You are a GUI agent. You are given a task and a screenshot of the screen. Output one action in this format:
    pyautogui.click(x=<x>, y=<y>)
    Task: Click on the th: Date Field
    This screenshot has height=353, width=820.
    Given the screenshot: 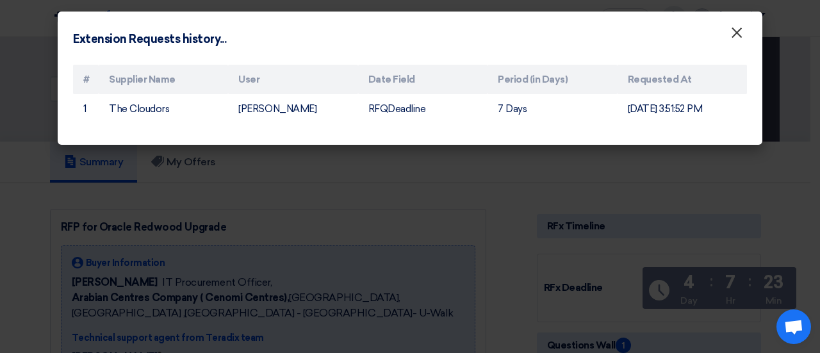 What is the action you would take?
    pyautogui.click(x=423, y=79)
    